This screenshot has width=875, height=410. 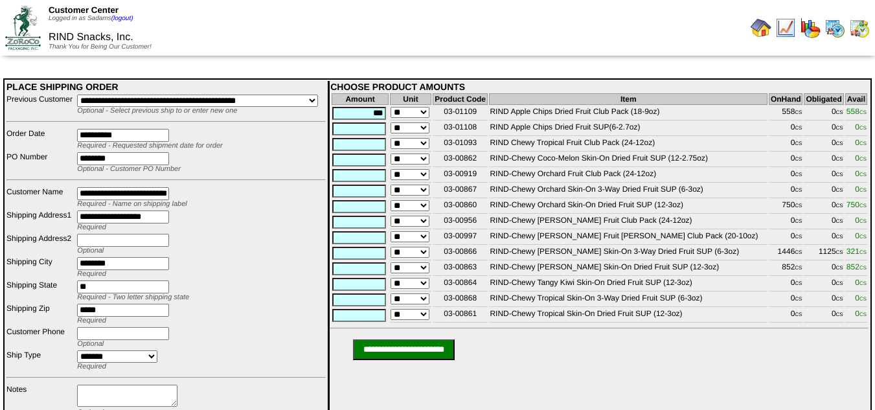 I want to click on td: 03-00863, so click(x=460, y=269).